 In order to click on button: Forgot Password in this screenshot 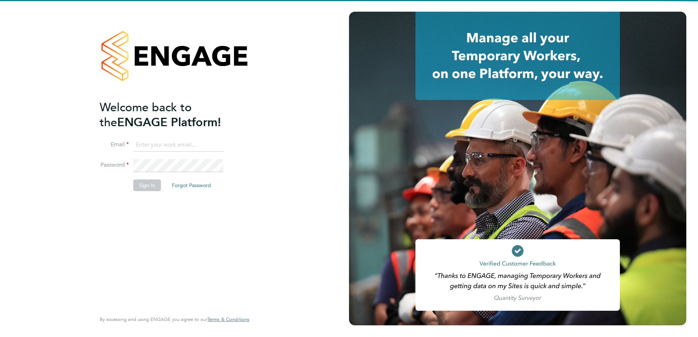, I will do `click(191, 186)`.